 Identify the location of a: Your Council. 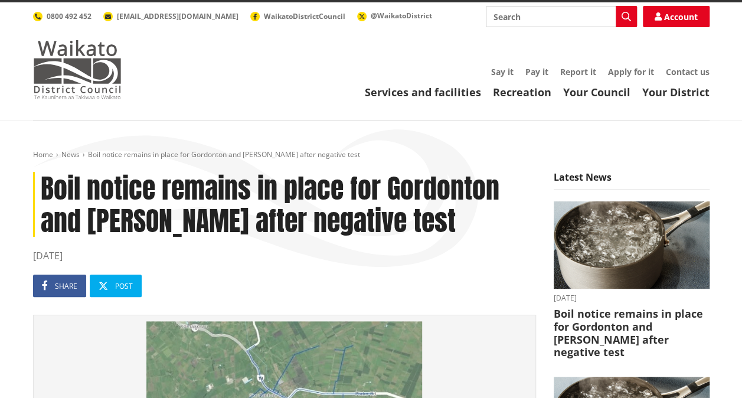
(597, 92).